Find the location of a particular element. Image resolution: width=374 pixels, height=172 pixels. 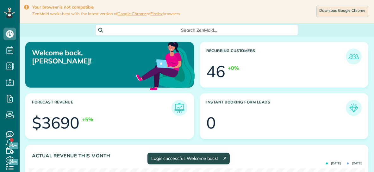

strong: Your browser is not compatible is located at coordinates (106, 7).